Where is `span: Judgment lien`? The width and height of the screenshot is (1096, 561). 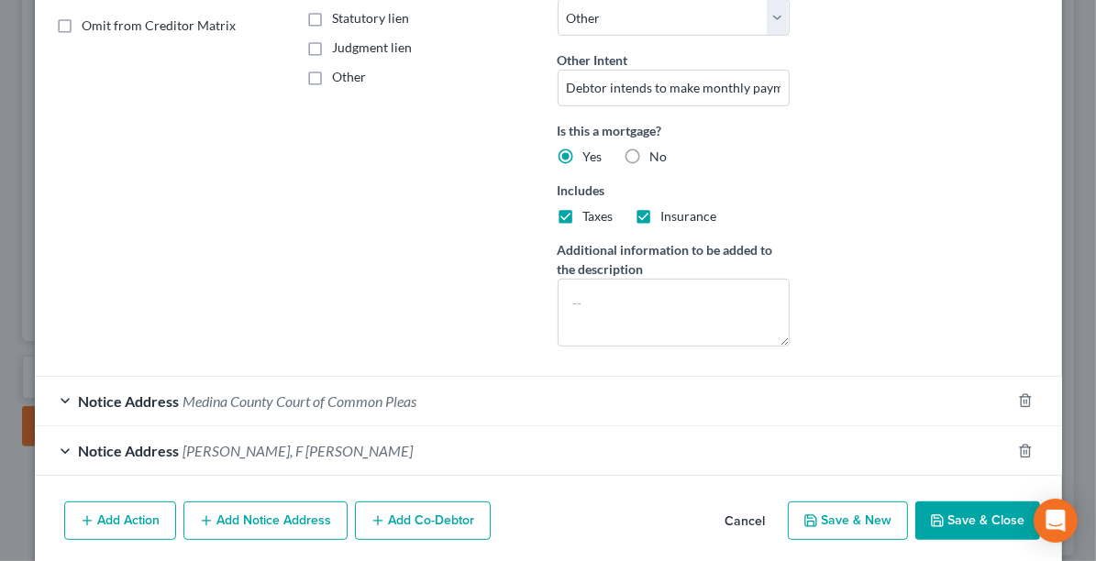 span: Judgment lien is located at coordinates (372, 47).